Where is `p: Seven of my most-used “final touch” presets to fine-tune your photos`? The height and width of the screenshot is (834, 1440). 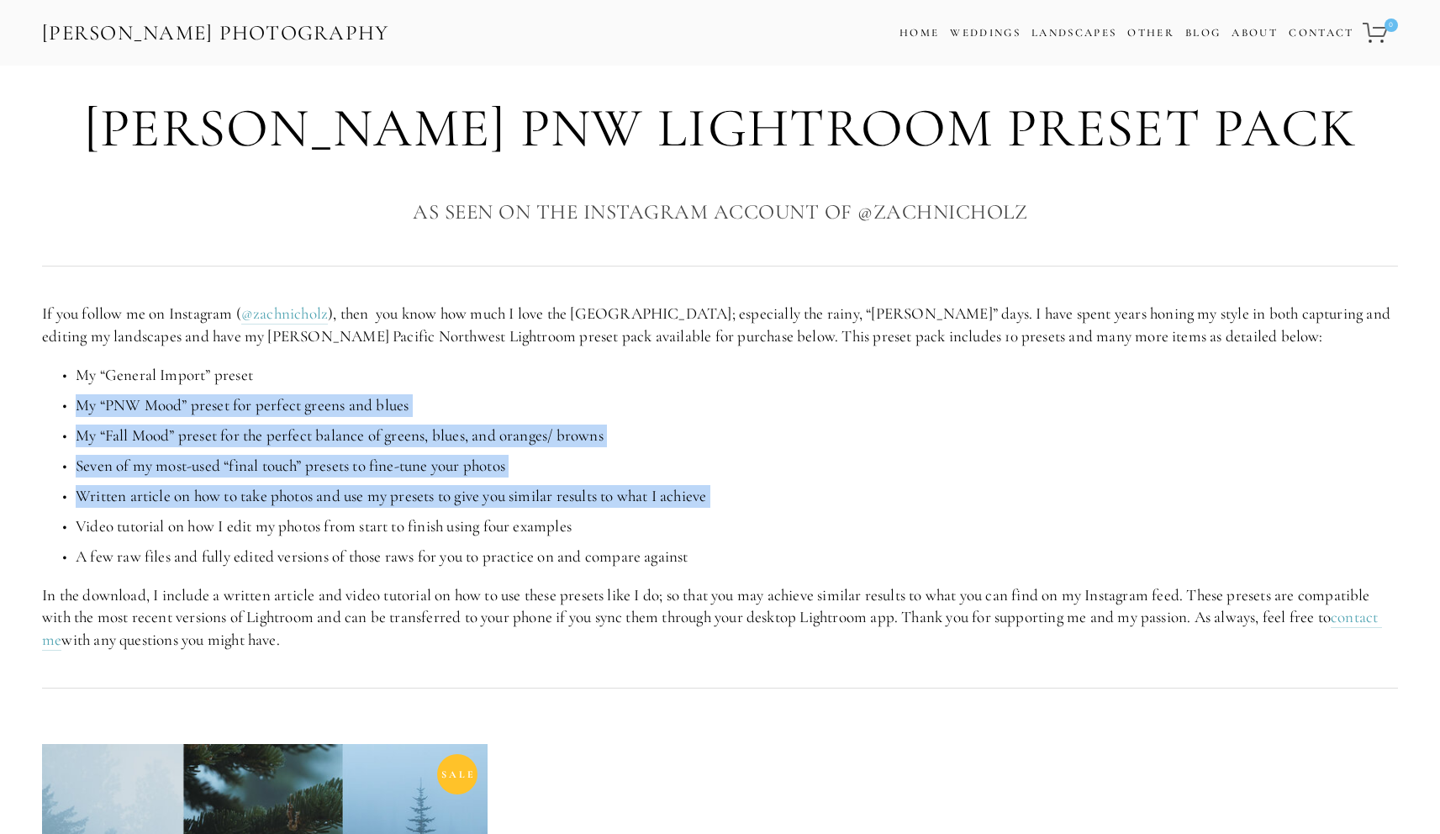 p: Seven of my most-used “final touch” presets to fine-tune your photos is located at coordinates (736, 466).